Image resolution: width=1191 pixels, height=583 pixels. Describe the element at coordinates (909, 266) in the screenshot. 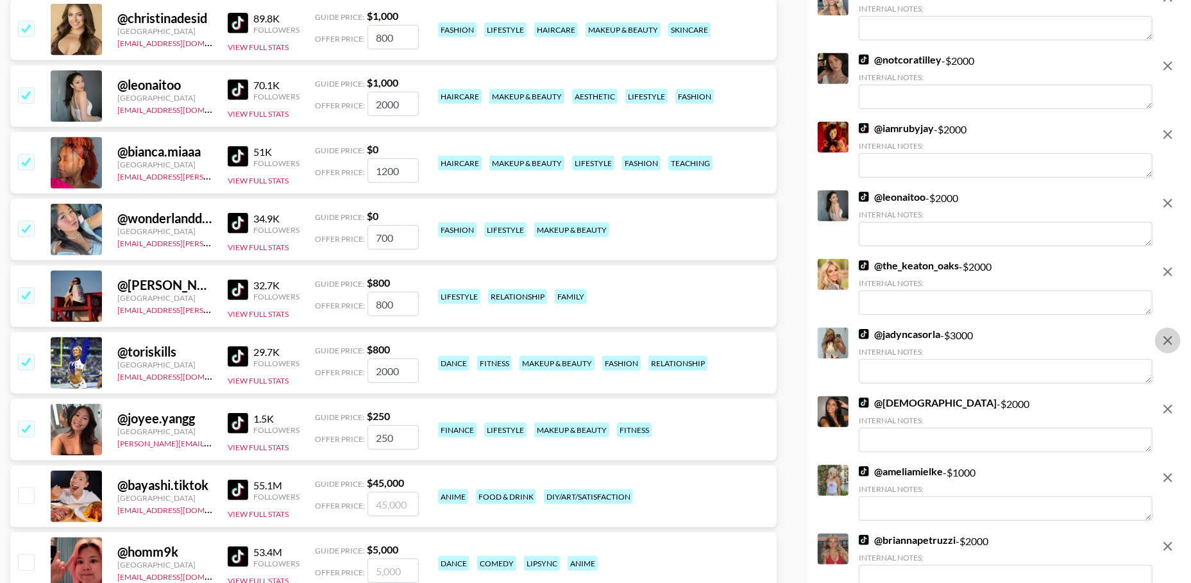

I see `a: @the_keaton_oaks` at that location.